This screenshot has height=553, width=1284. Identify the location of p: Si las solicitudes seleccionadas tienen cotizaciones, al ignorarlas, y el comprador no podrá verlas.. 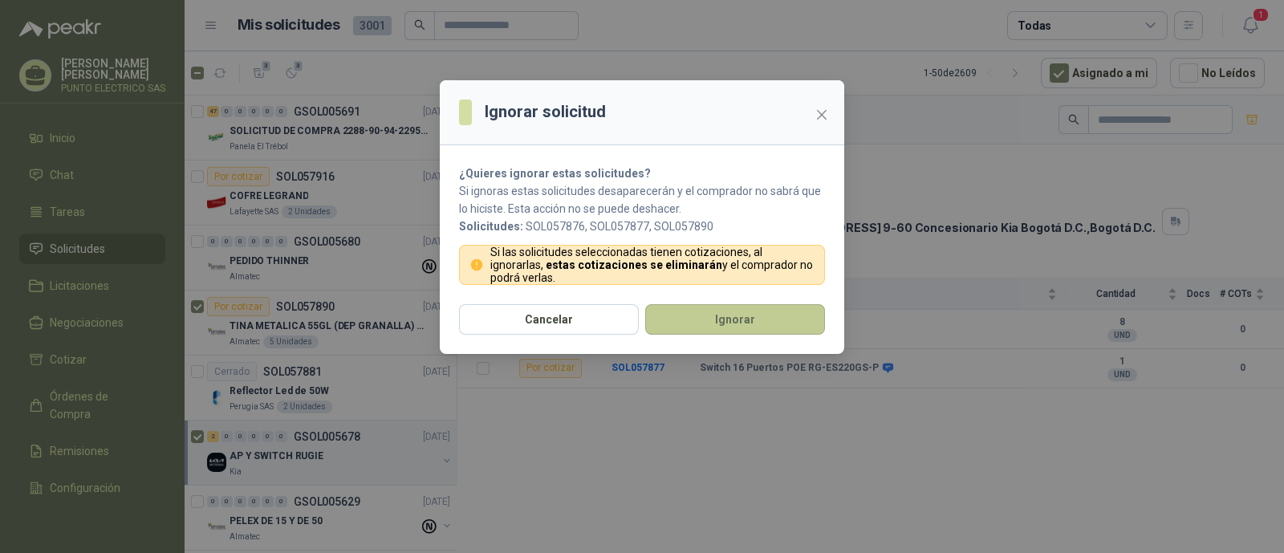
(652, 265).